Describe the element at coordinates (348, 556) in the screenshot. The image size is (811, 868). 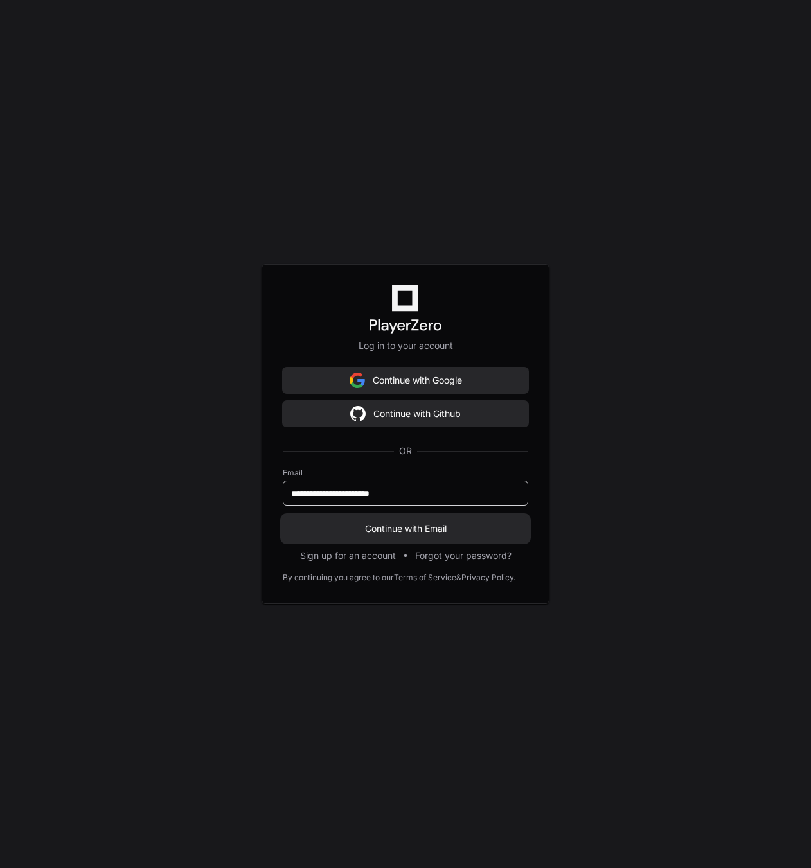
I see `button: Sign up for an account` at that location.